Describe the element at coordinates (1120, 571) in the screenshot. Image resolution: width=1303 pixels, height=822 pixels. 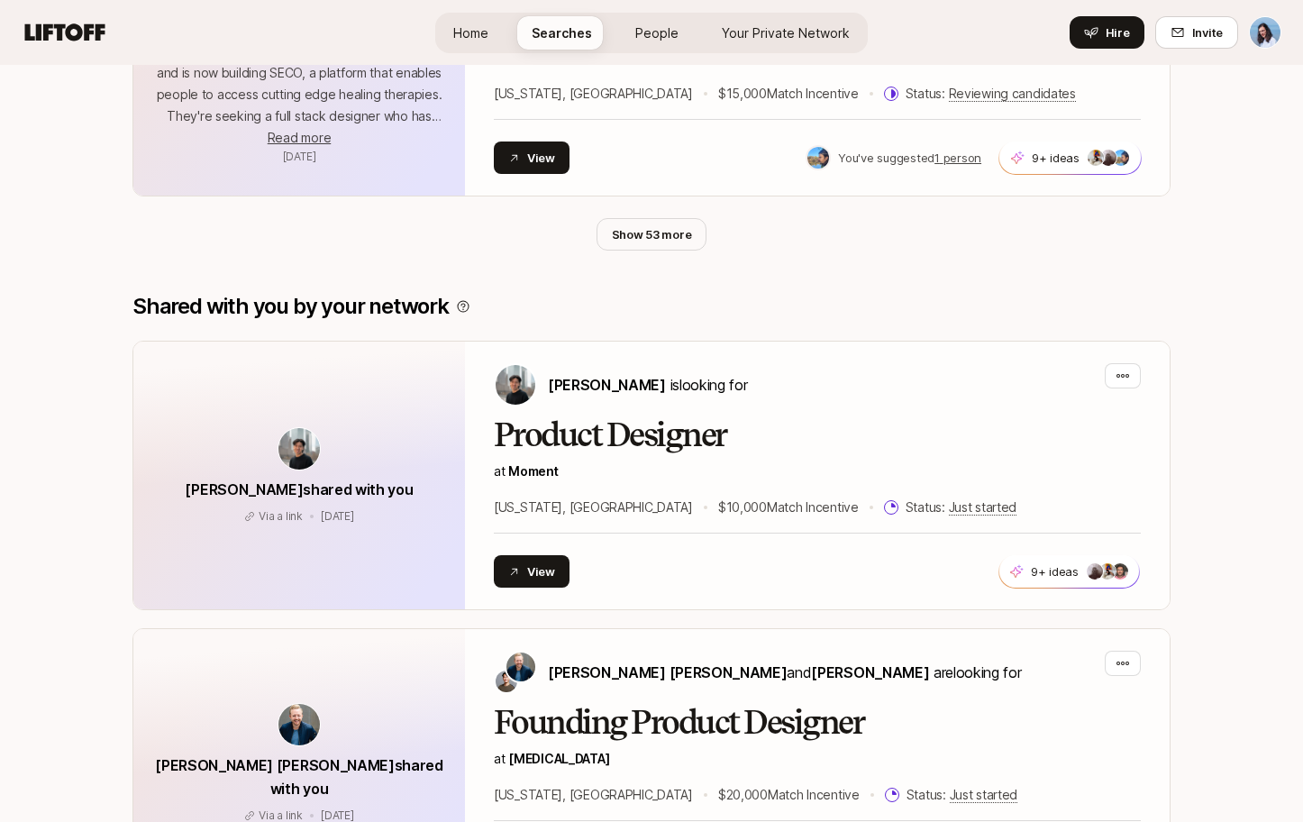
I see `img: be759a5f_470b_4f28_a2aa_5434c985ebf0.jpg` at that location.